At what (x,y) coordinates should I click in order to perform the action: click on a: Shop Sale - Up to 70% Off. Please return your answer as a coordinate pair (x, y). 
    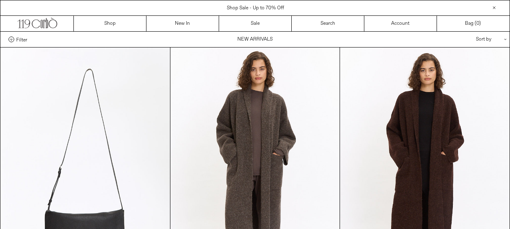
    Looking at the image, I should click on (255, 8).